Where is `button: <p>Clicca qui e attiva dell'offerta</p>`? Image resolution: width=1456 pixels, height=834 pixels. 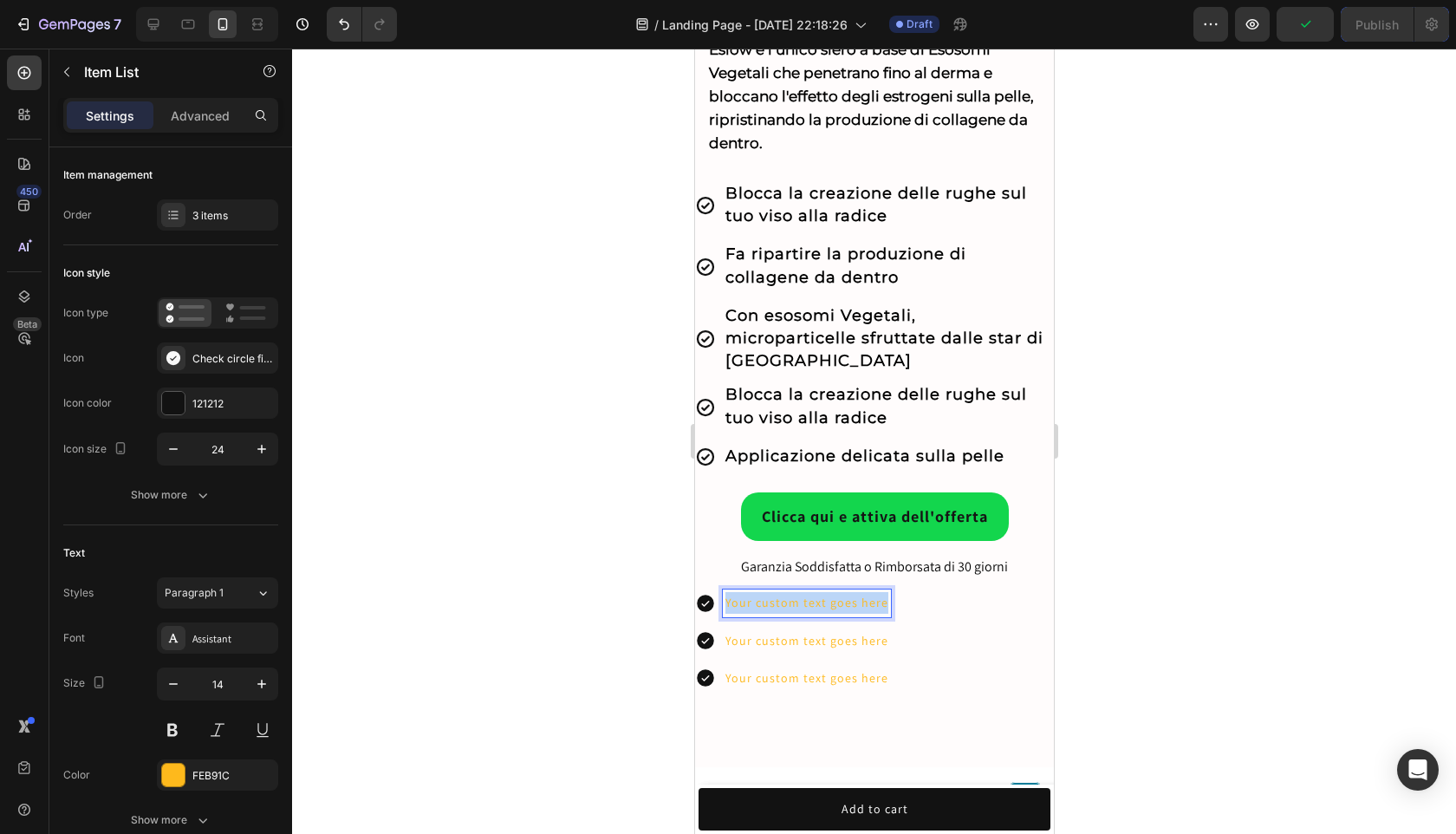 button: <p>Clicca qui e attiva dell'offerta</p> is located at coordinates (179, 468).